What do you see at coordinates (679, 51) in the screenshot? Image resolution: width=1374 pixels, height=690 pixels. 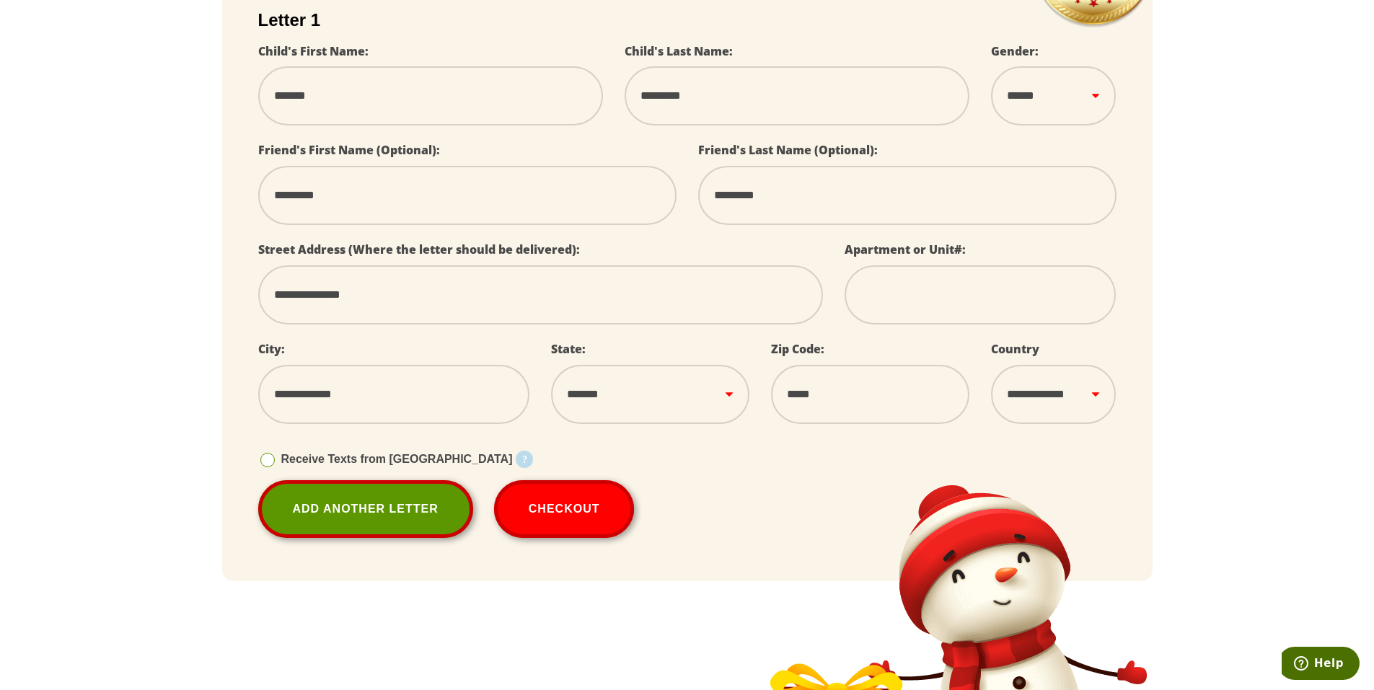 I see `label: Child's Last Name:` at bounding box center [679, 51].